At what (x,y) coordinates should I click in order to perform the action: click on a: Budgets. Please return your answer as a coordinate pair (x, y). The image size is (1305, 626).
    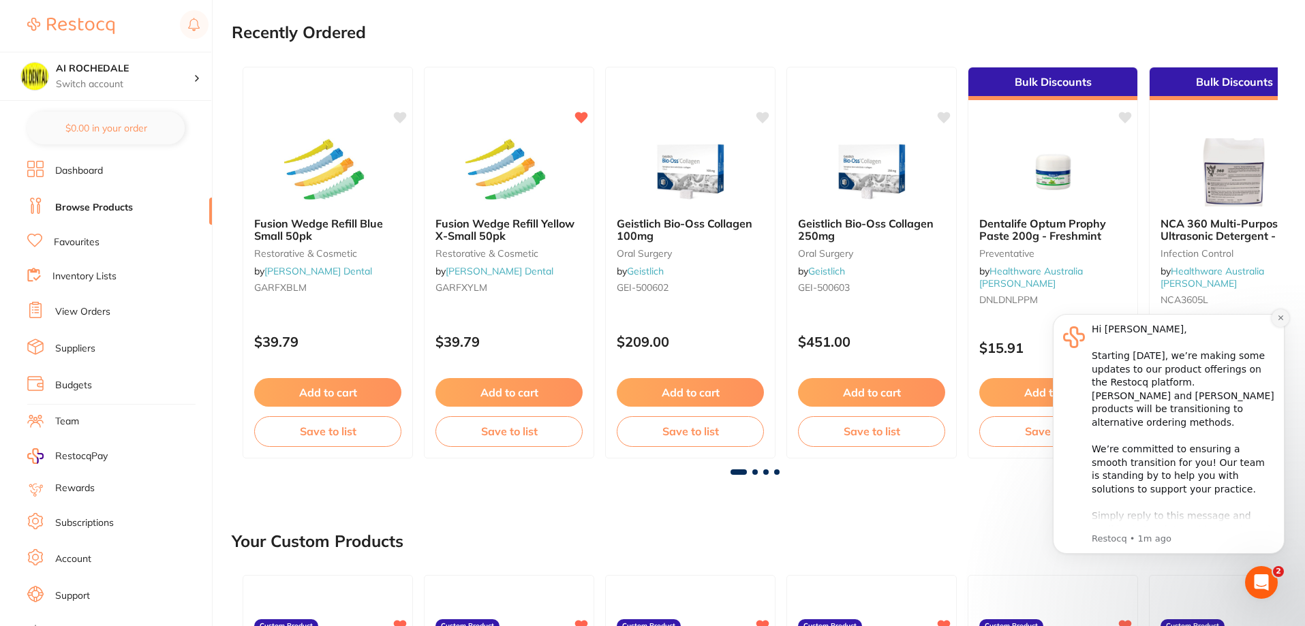
    Looking at the image, I should click on (74, 386).